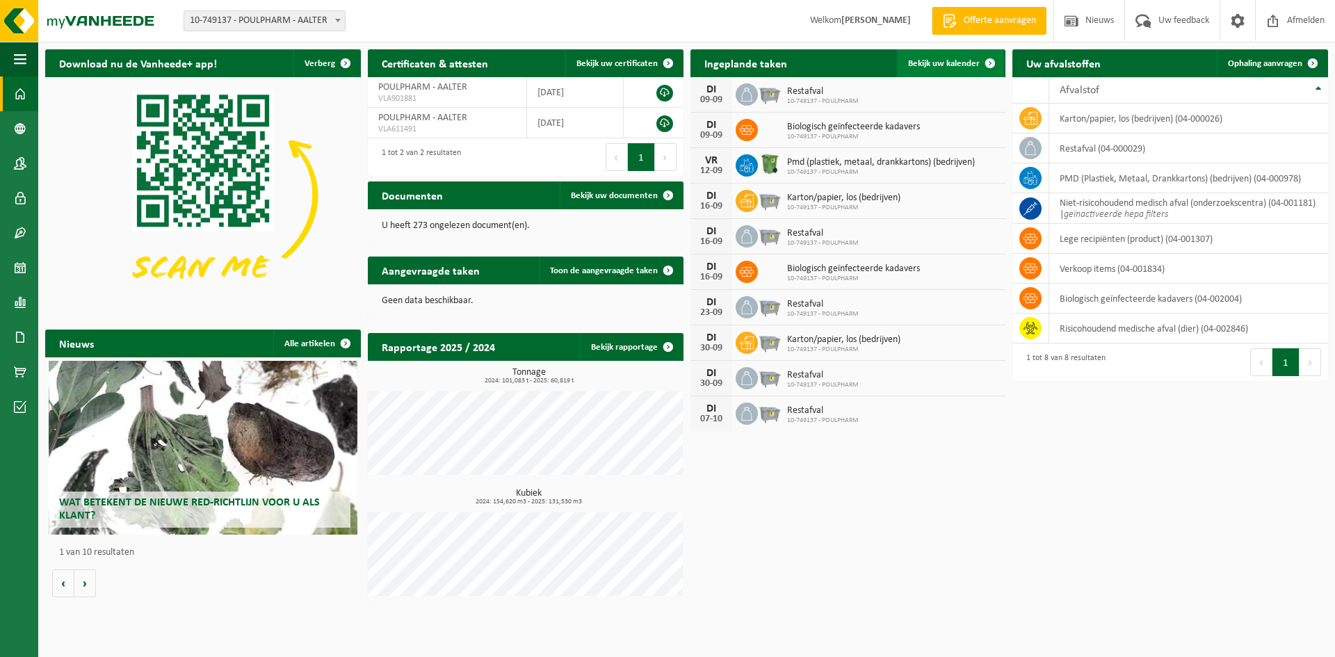 The width and height of the screenshot is (1335, 657). Describe the element at coordinates (610, 270) in the screenshot. I see `a: Toon de aangevraagde taken` at that location.